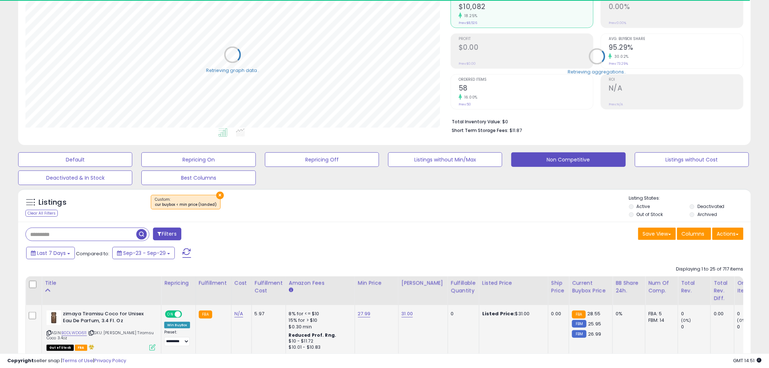  Describe the element at coordinates (464, 287) in the screenshot. I see `div: Fulfillable Quantity` at that location.